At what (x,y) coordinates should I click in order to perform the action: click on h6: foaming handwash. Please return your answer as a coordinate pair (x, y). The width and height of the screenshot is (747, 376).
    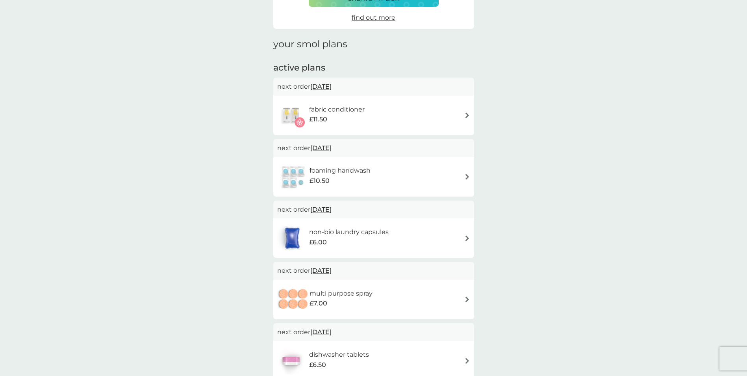
    Looking at the image, I should click on (340, 170).